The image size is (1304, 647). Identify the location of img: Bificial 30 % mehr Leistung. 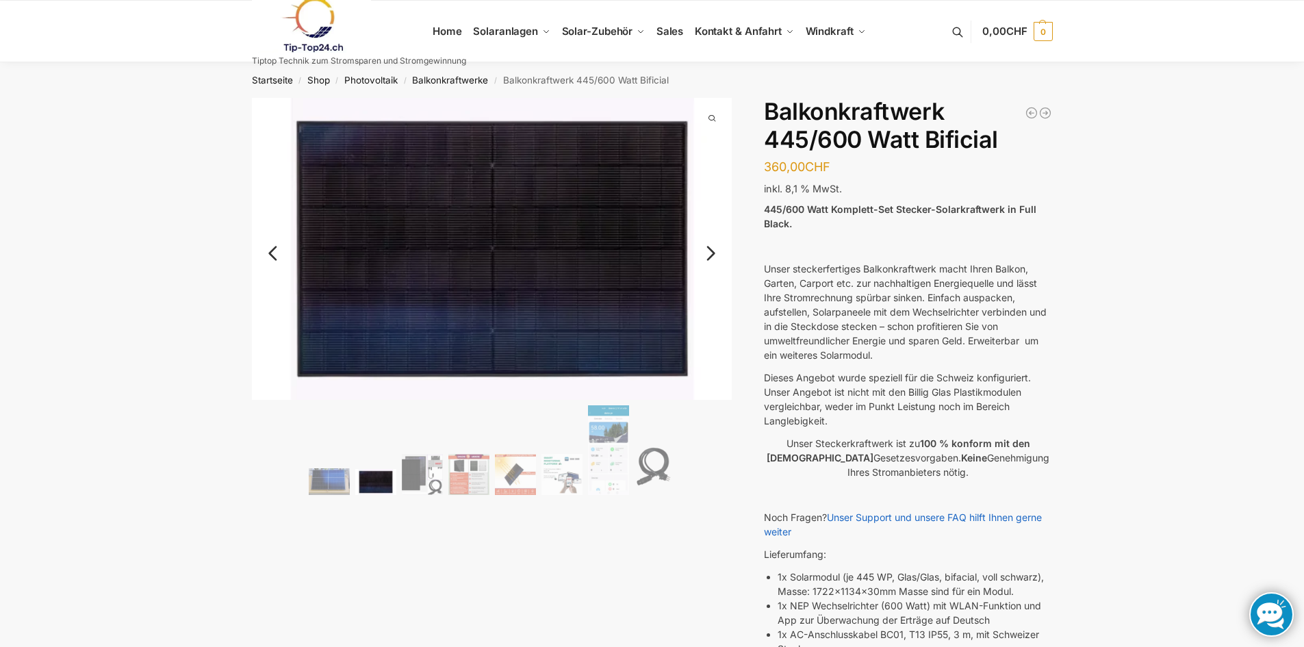
(515, 474).